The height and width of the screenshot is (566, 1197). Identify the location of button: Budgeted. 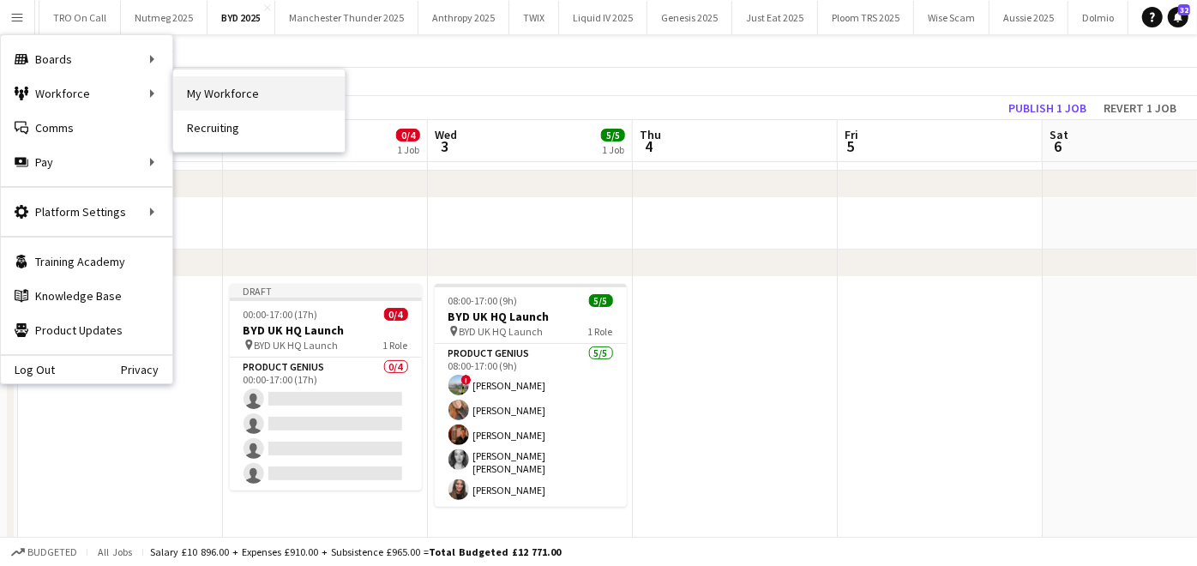
(44, 552).